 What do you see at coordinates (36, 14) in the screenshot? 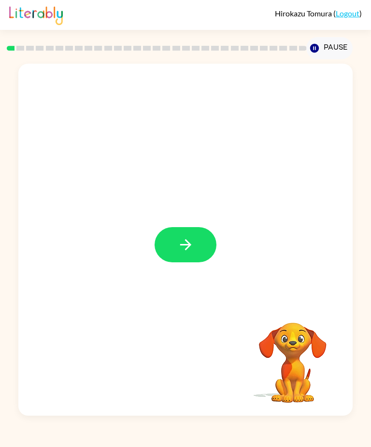
I see `img: Literably` at bounding box center [36, 14].